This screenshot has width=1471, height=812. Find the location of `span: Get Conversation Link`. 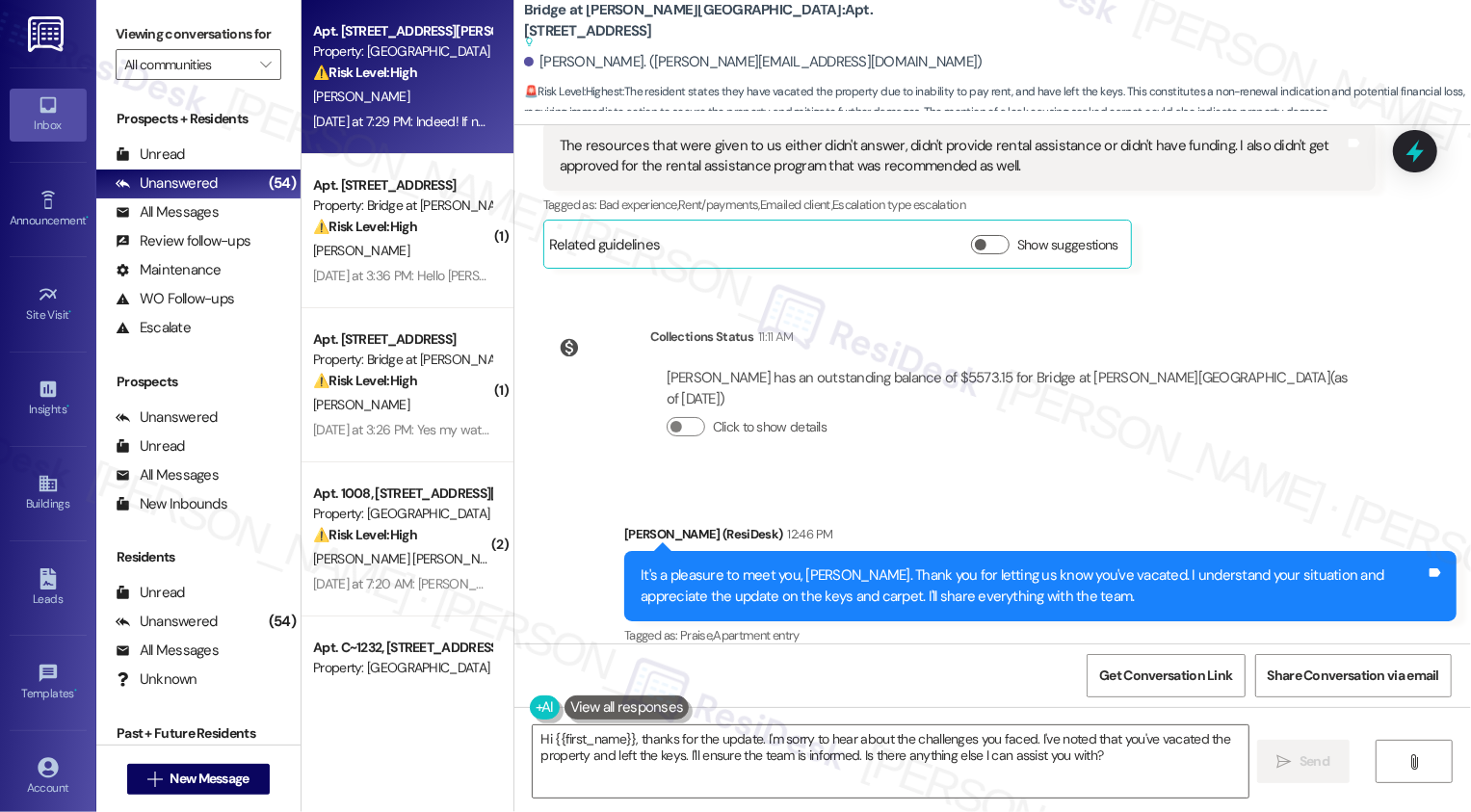

span: Get Conversation Link is located at coordinates (1166, 675).